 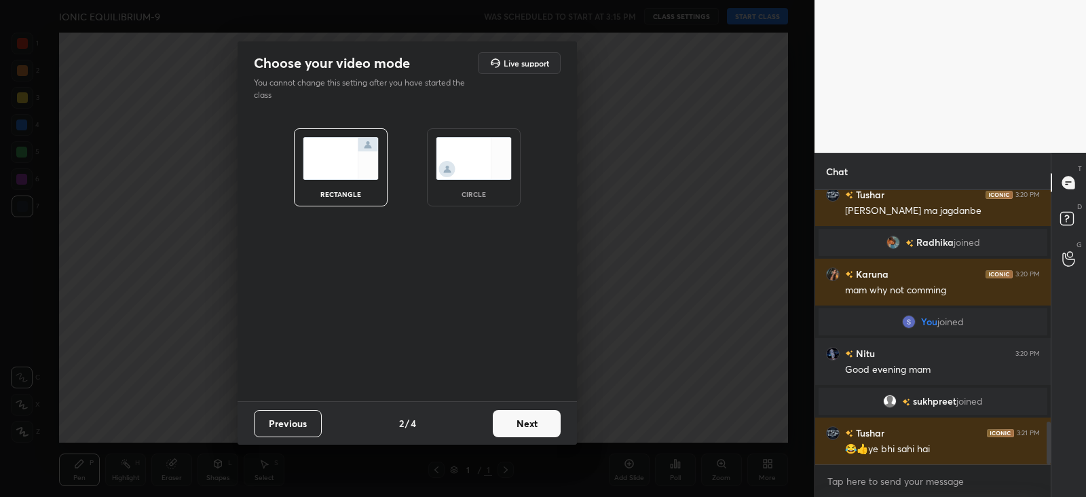 What do you see at coordinates (474, 158) in the screenshot?
I see `img: circleScreenIcon.acc0effb.svg` at bounding box center [474, 158].